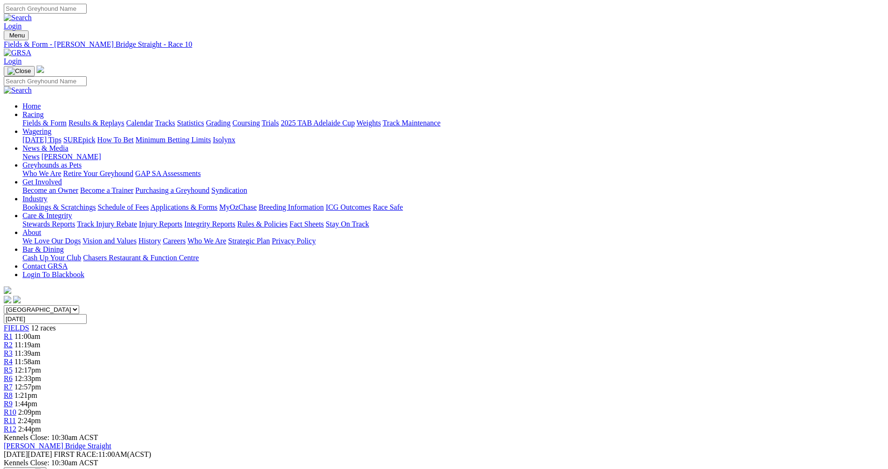  I want to click on span: R12, so click(10, 429).